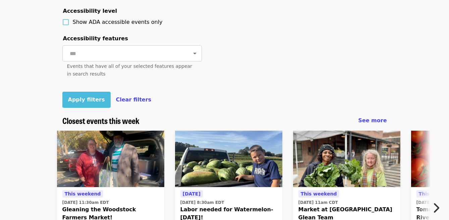 The width and height of the screenshot is (449, 220). What do you see at coordinates (229, 159) in the screenshot?
I see `img: Labor needed for Watermelon-Tomorrow! organized by Society of St. Andrew` at bounding box center [229, 159].